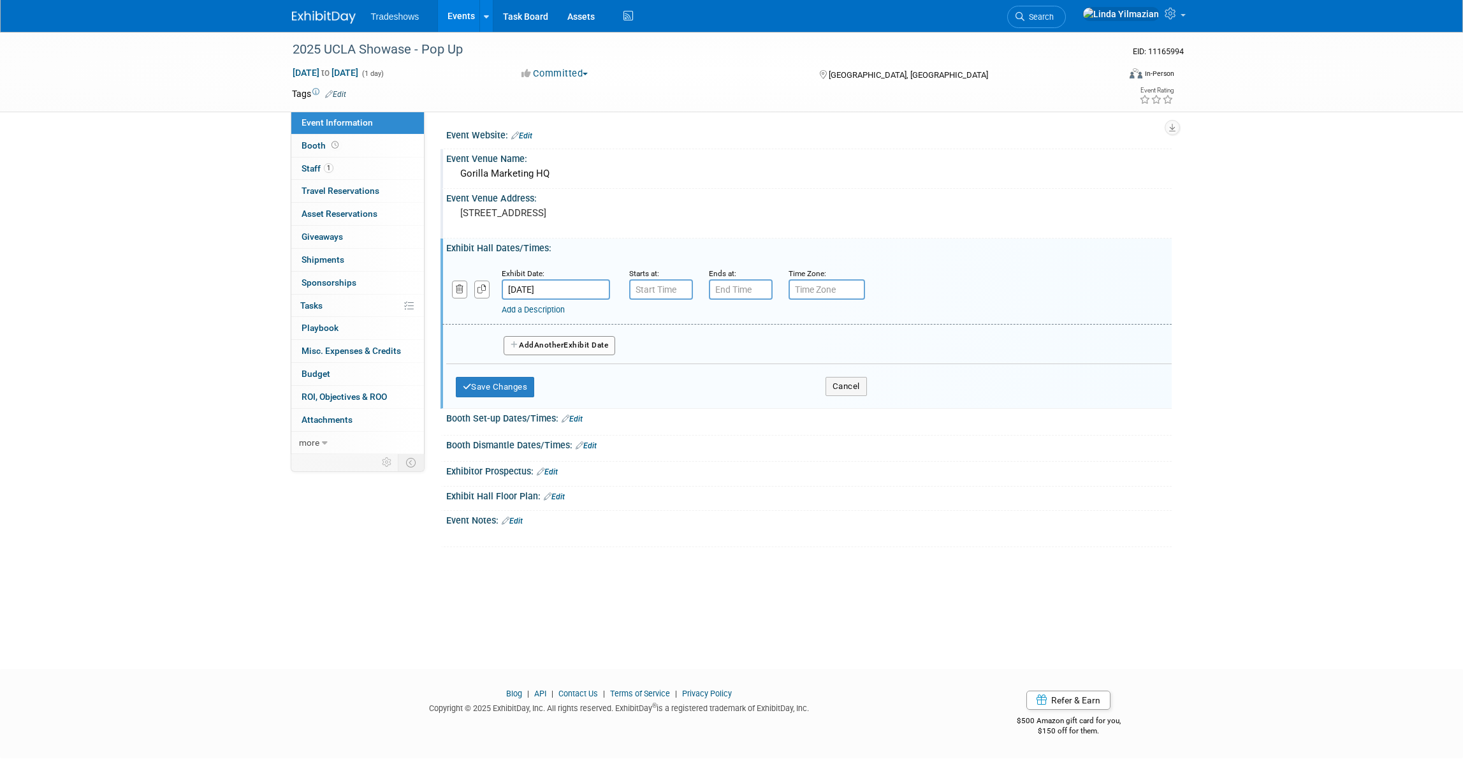  Describe the element at coordinates (707, 693) in the screenshot. I see `a: Privacy Policy` at that location.